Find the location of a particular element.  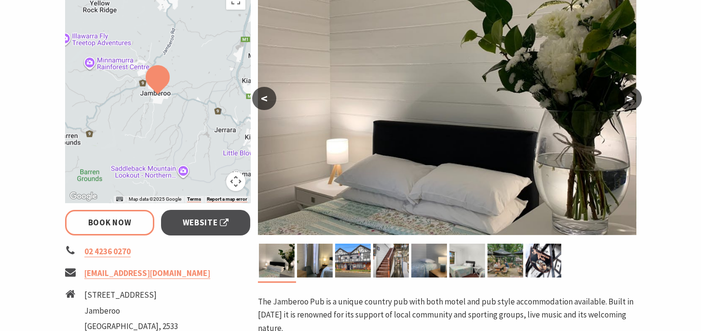

img: Pub Style Room 9 is located at coordinates (277, 260).